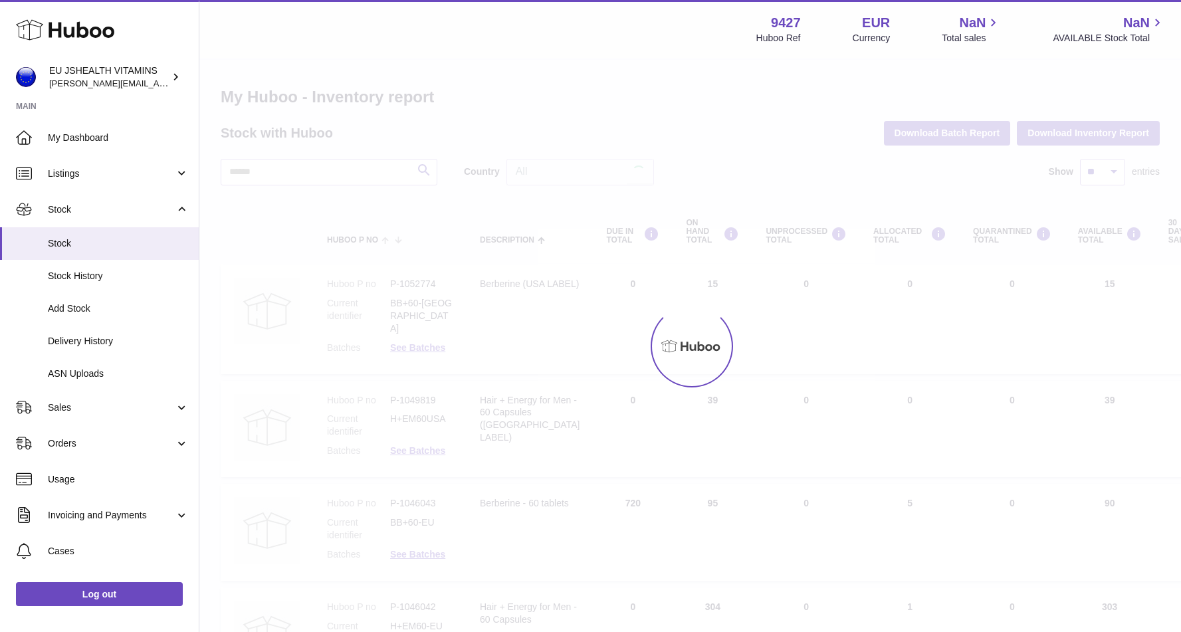 This screenshot has width=1181, height=632. What do you see at coordinates (111, 408) in the screenshot?
I see `span: Sales` at bounding box center [111, 408].